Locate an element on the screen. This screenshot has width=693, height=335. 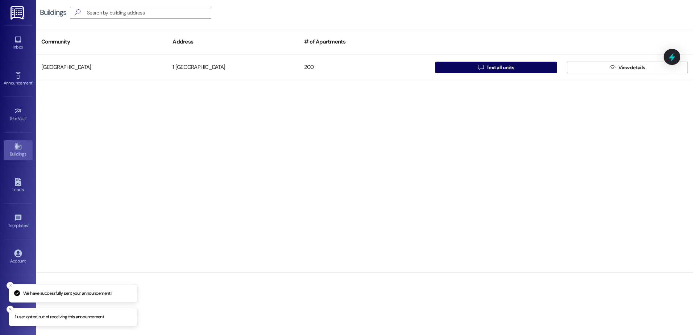
div: Community is located at coordinates (102, 42).